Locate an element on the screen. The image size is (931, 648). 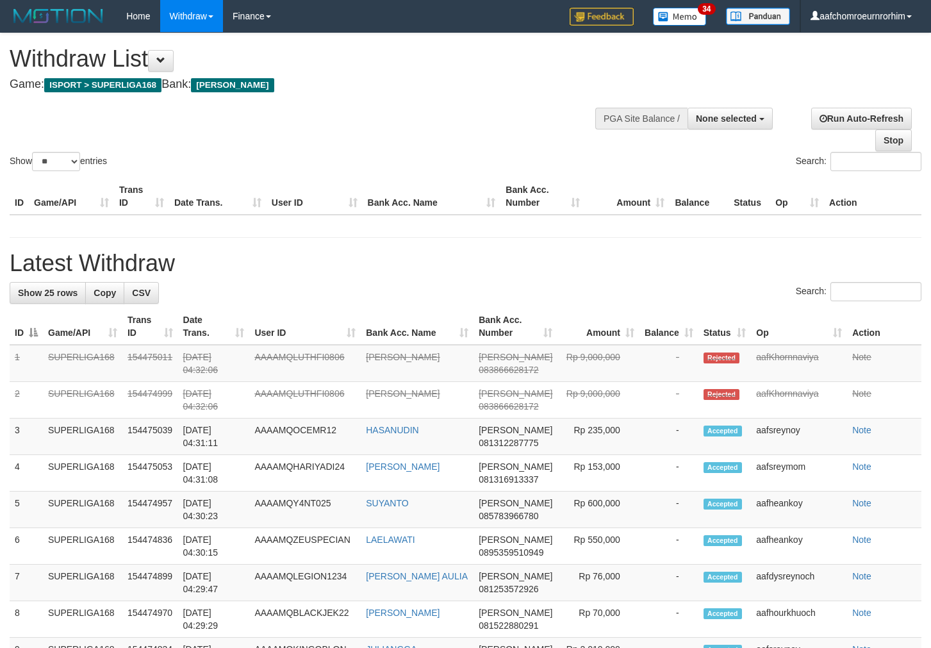
h1: Withdraw List is located at coordinates (309, 59).